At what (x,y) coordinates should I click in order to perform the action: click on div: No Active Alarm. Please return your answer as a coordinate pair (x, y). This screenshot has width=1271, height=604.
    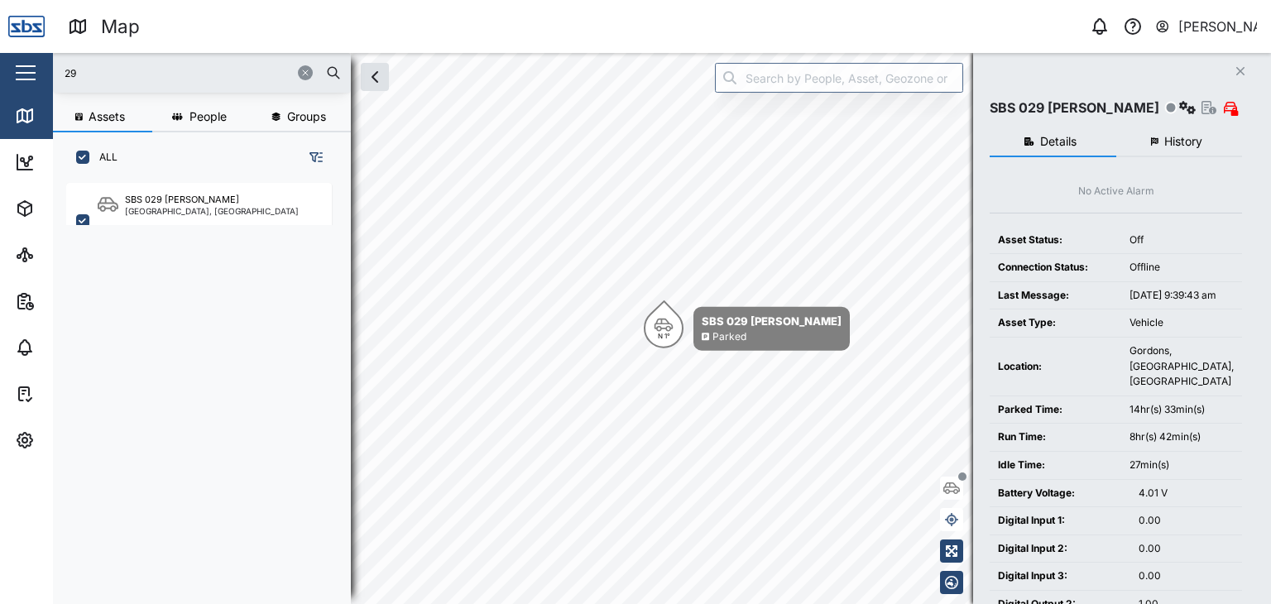
    Looking at the image, I should click on (1117, 191).